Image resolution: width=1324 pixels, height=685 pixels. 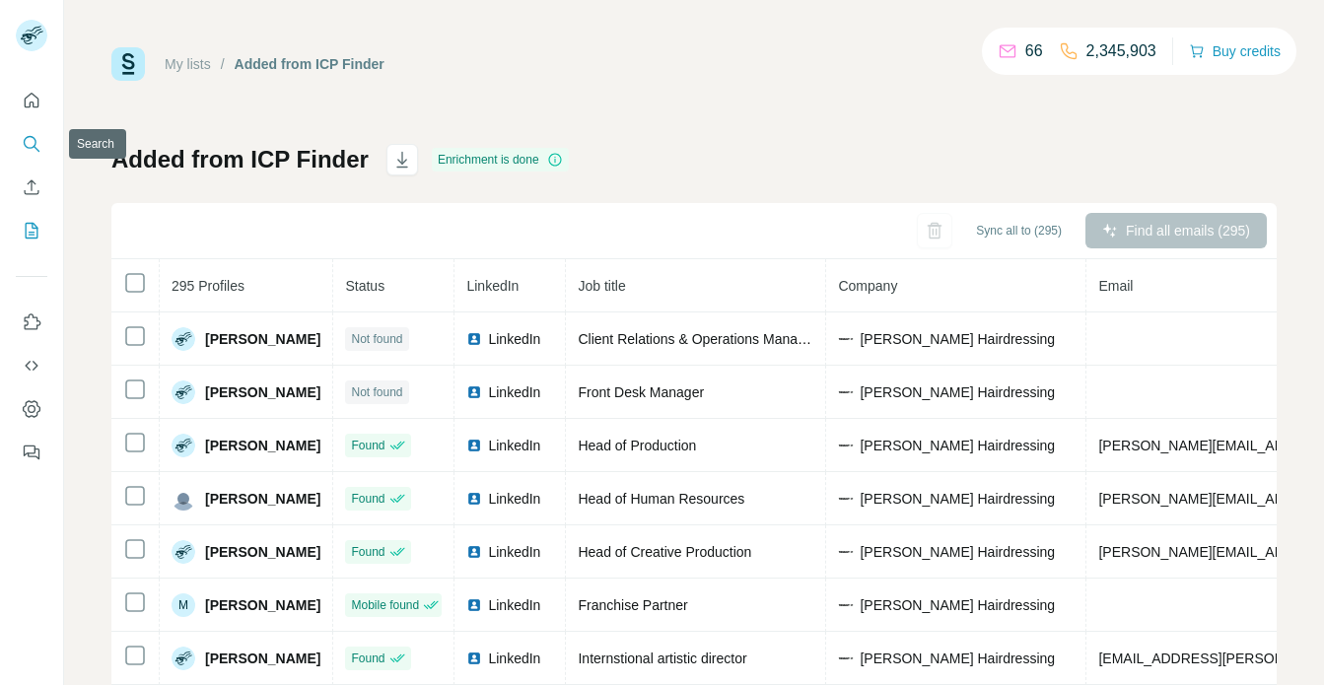 I want to click on button: Use Surfe on LinkedIn, so click(x=32, y=322).